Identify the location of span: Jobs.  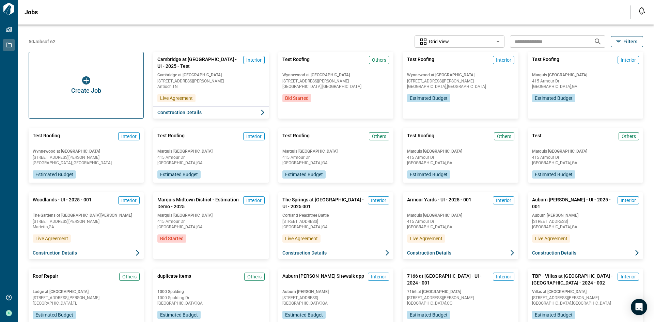
(31, 12).